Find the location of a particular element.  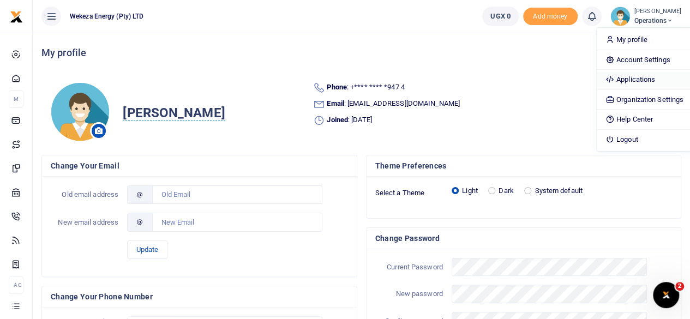

img: profile-user is located at coordinates (620, 16).